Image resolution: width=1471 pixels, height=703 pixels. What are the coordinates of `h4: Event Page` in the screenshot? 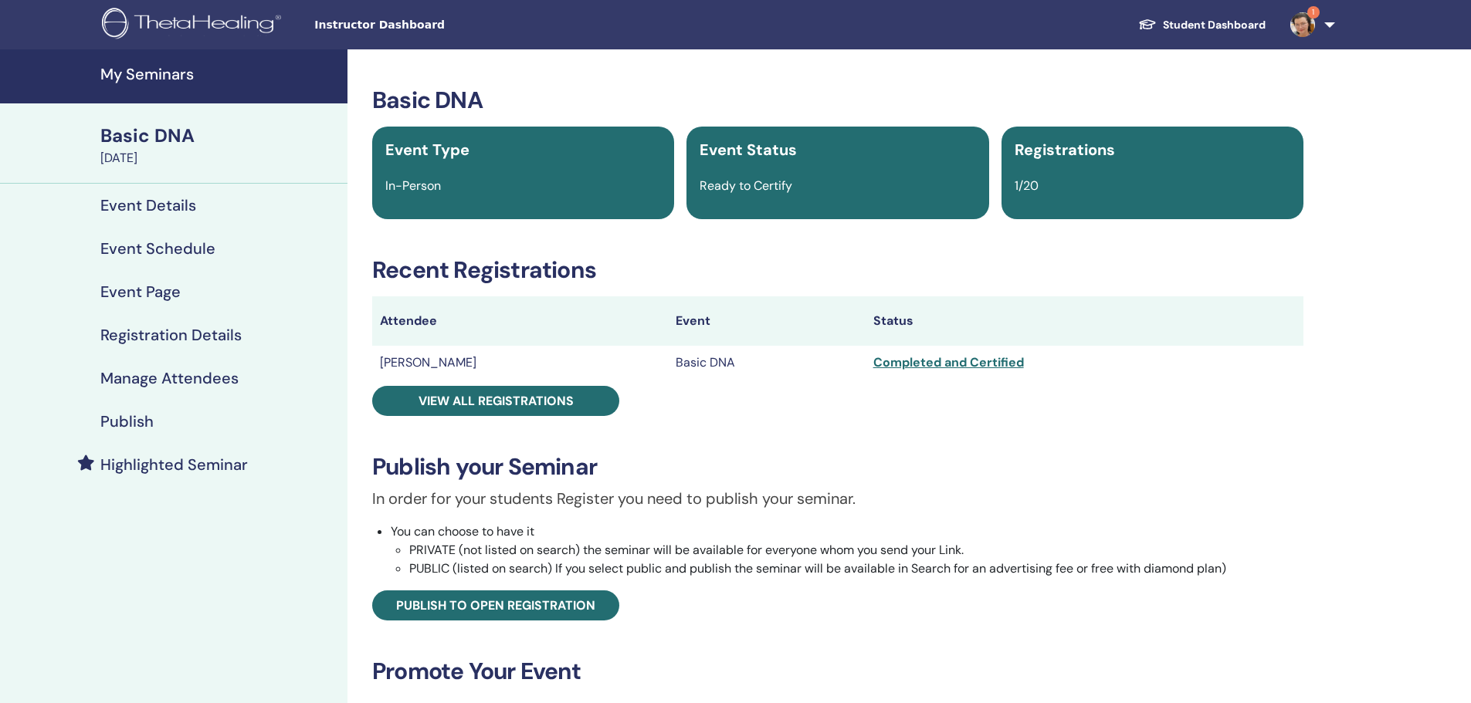 It's located at (141, 292).